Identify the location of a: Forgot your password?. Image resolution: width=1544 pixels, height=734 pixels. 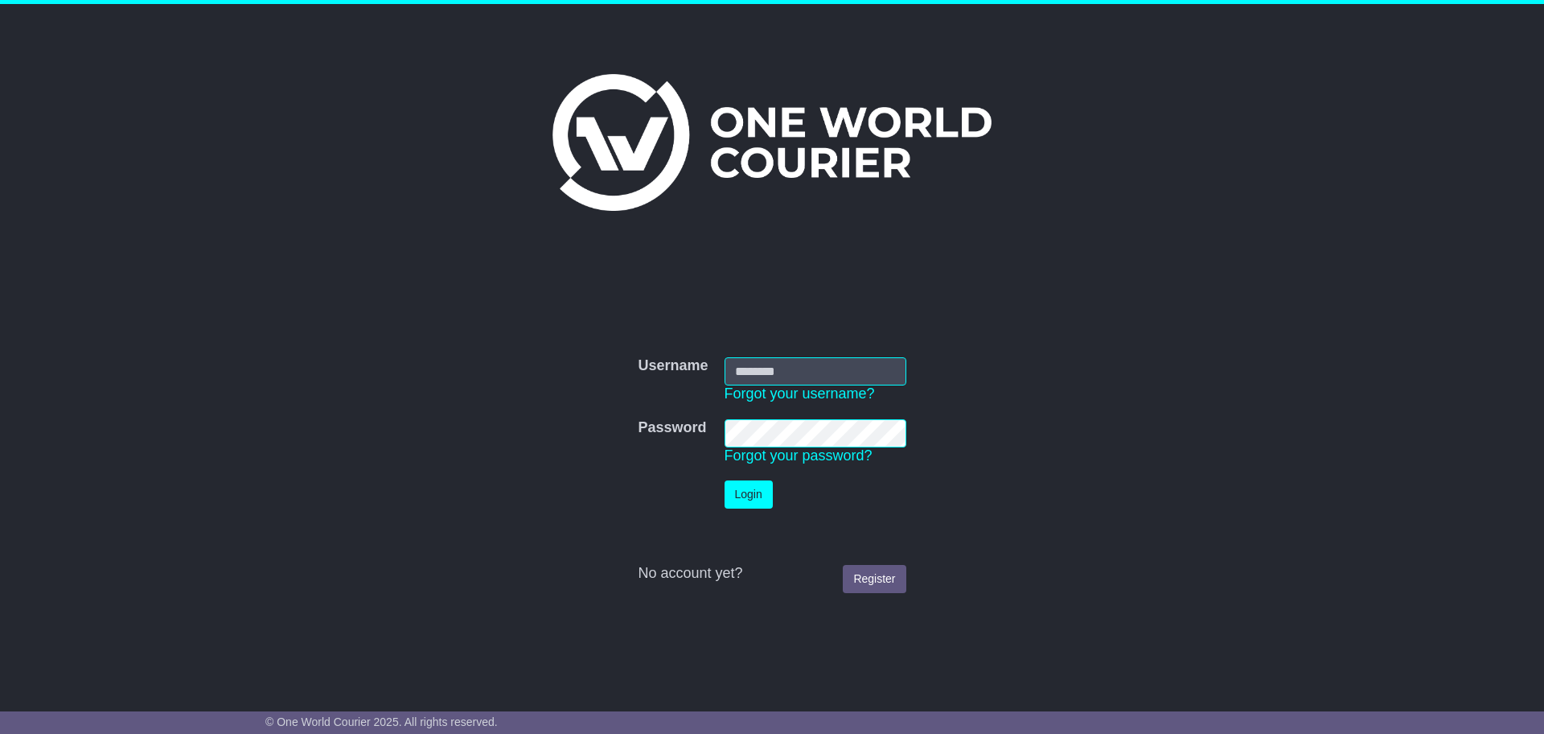
(799, 455).